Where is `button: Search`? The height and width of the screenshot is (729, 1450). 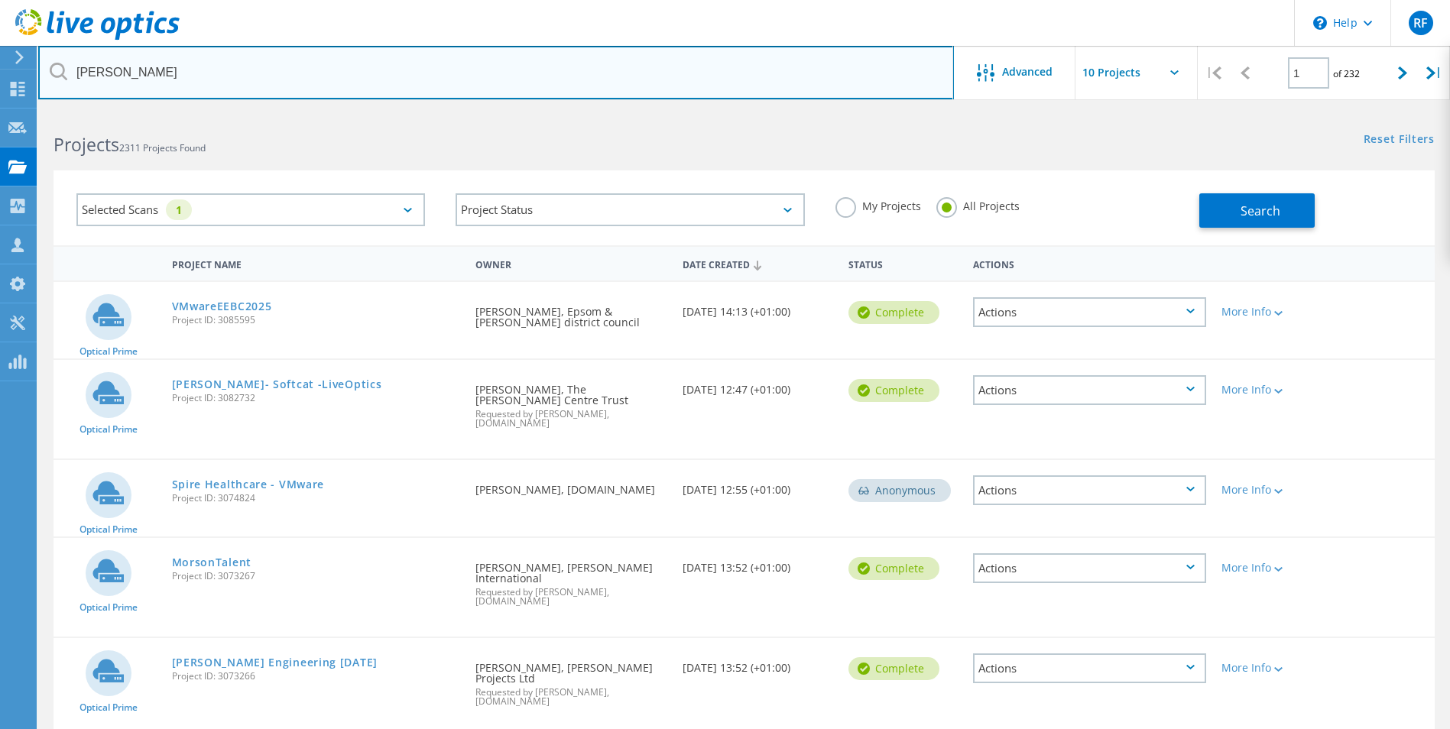 button: Search is located at coordinates (1257, 210).